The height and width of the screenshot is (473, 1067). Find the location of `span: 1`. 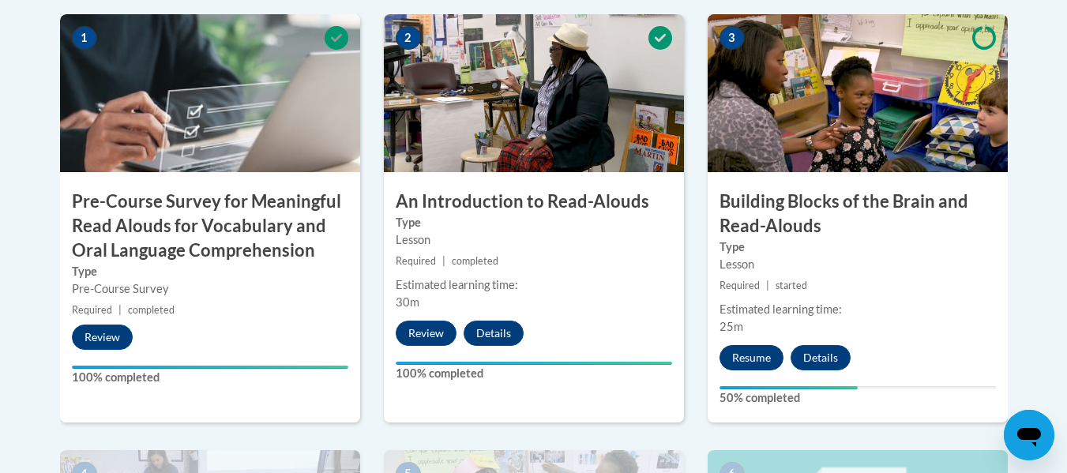

span: 1 is located at coordinates (85, 38).